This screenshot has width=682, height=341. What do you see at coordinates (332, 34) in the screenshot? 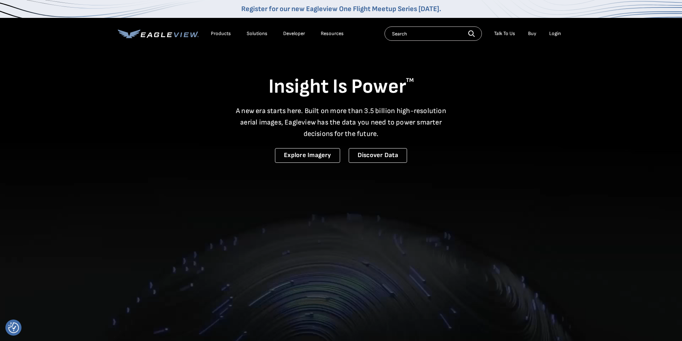
I see `div: Resources` at bounding box center [332, 34].